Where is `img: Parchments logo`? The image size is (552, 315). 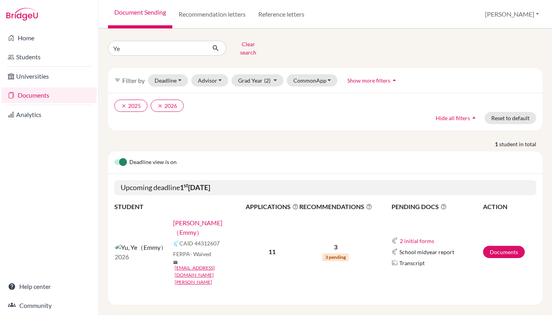
img: Parchments logo is located at coordinates (395, 262).